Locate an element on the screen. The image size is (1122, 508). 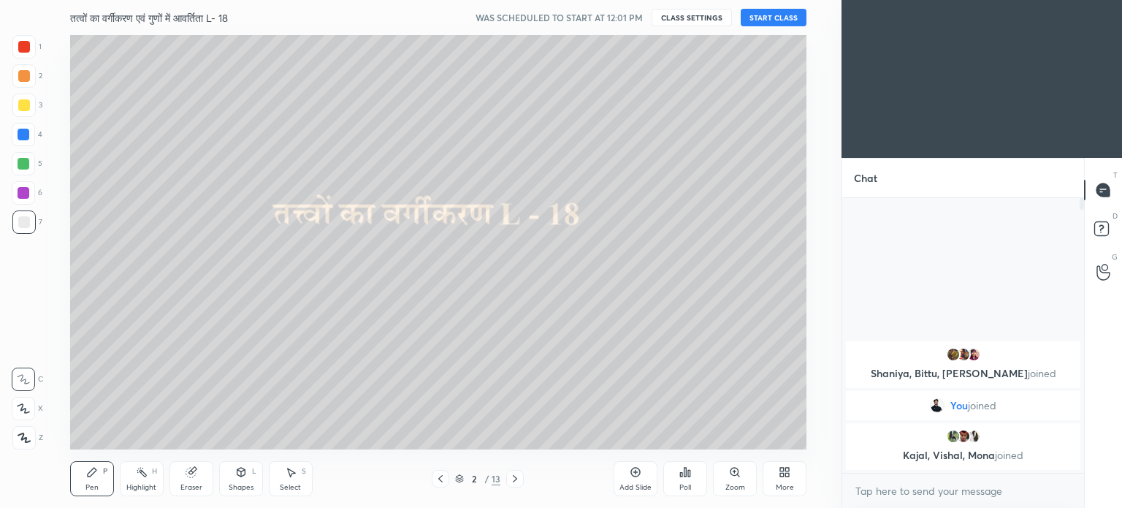
div: 1 is located at coordinates (27, 47).